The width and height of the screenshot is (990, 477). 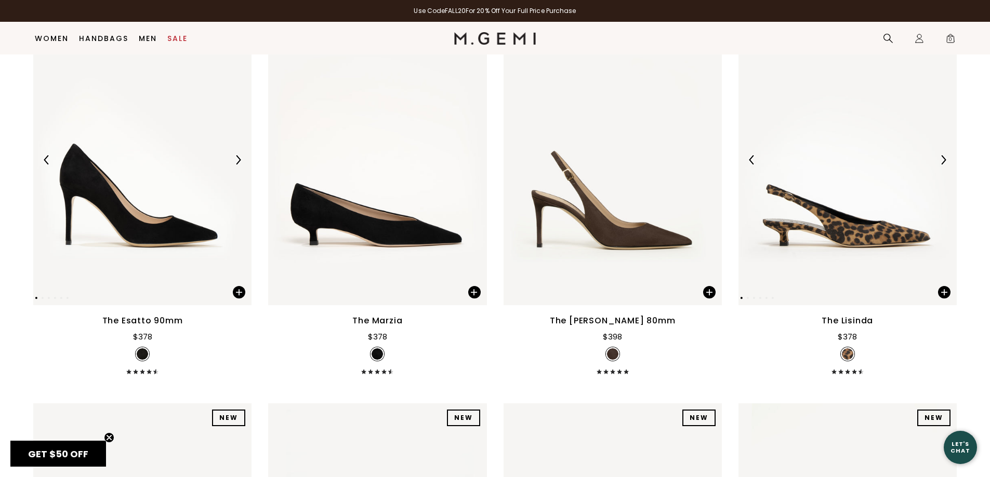 I want to click on a: The MarziaThe MarziaThe Marzia$378, so click(x=377, y=194).